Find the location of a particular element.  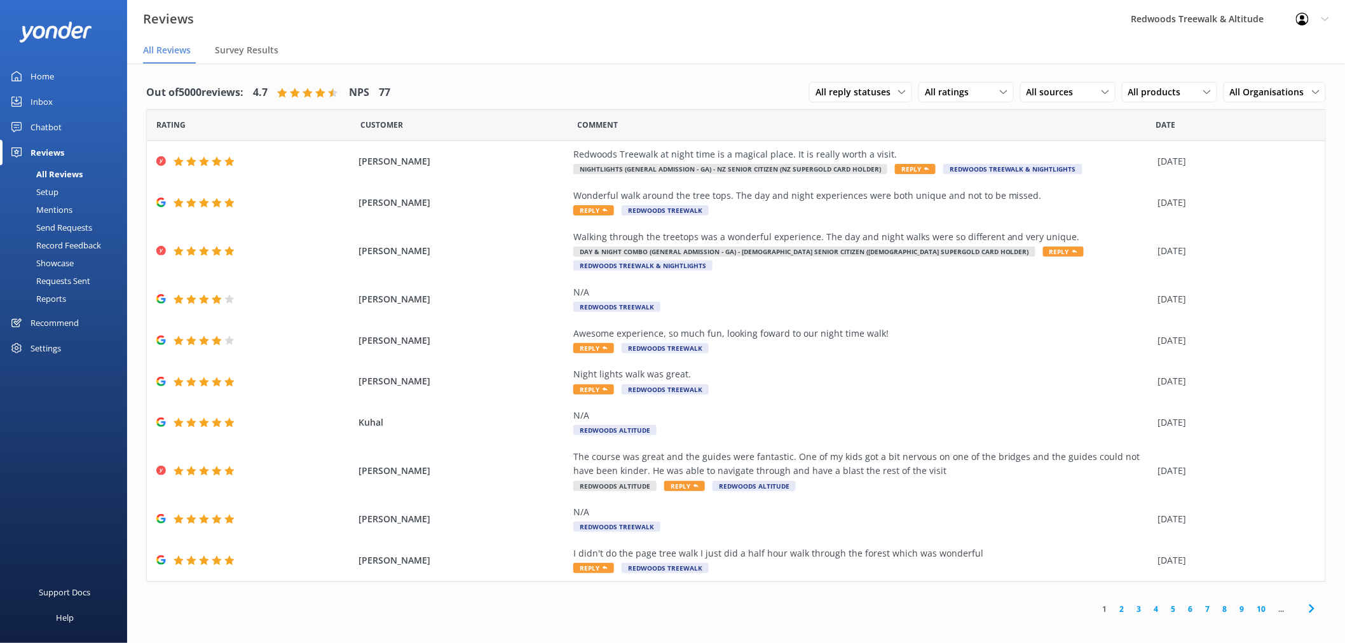

a: Mentions is located at coordinates (67, 210).